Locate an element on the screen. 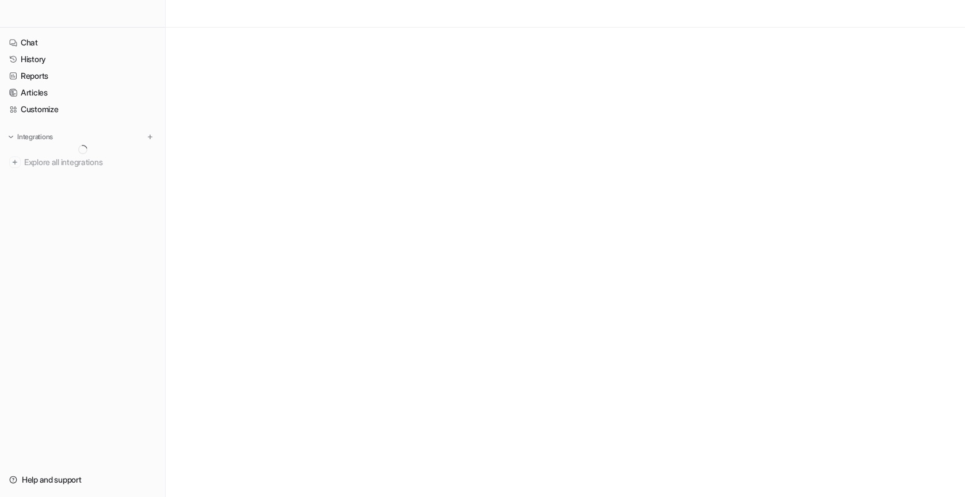 The image size is (965, 497). p: Integrations is located at coordinates (35, 137).